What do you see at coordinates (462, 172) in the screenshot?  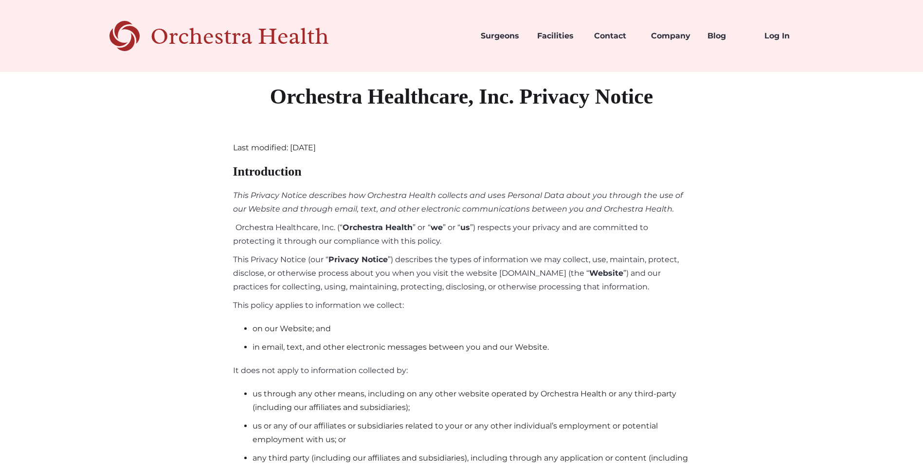 I see `h2: Introduction` at bounding box center [462, 172].